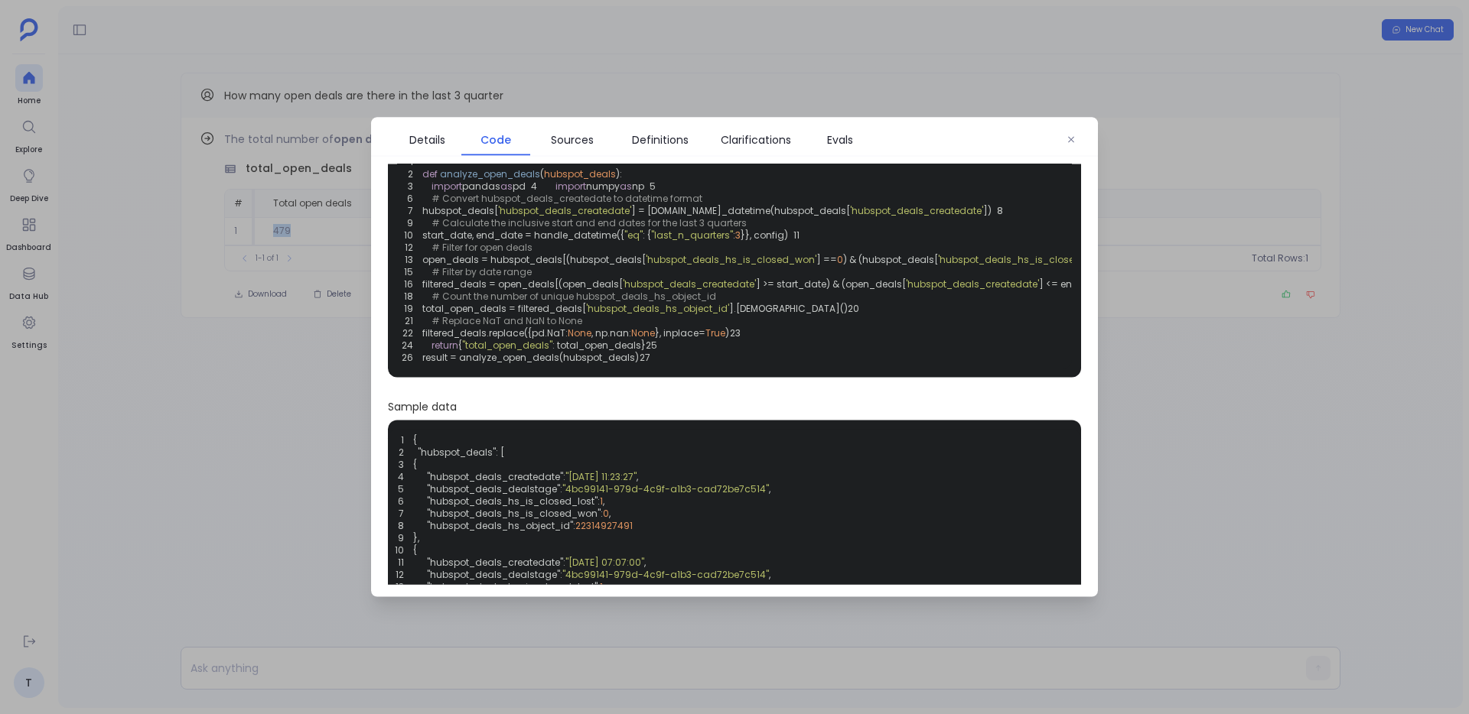 This screenshot has height=714, width=1469. What do you see at coordinates (739, 333) in the screenshot?
I see `span: 23` at bounding box center [739, 333].